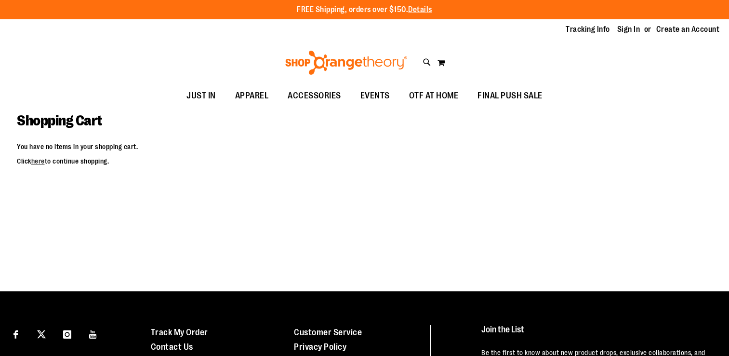  Describe the element at coordinates (629, 29) in the screenshot. I see `a: Sign In` at that location.